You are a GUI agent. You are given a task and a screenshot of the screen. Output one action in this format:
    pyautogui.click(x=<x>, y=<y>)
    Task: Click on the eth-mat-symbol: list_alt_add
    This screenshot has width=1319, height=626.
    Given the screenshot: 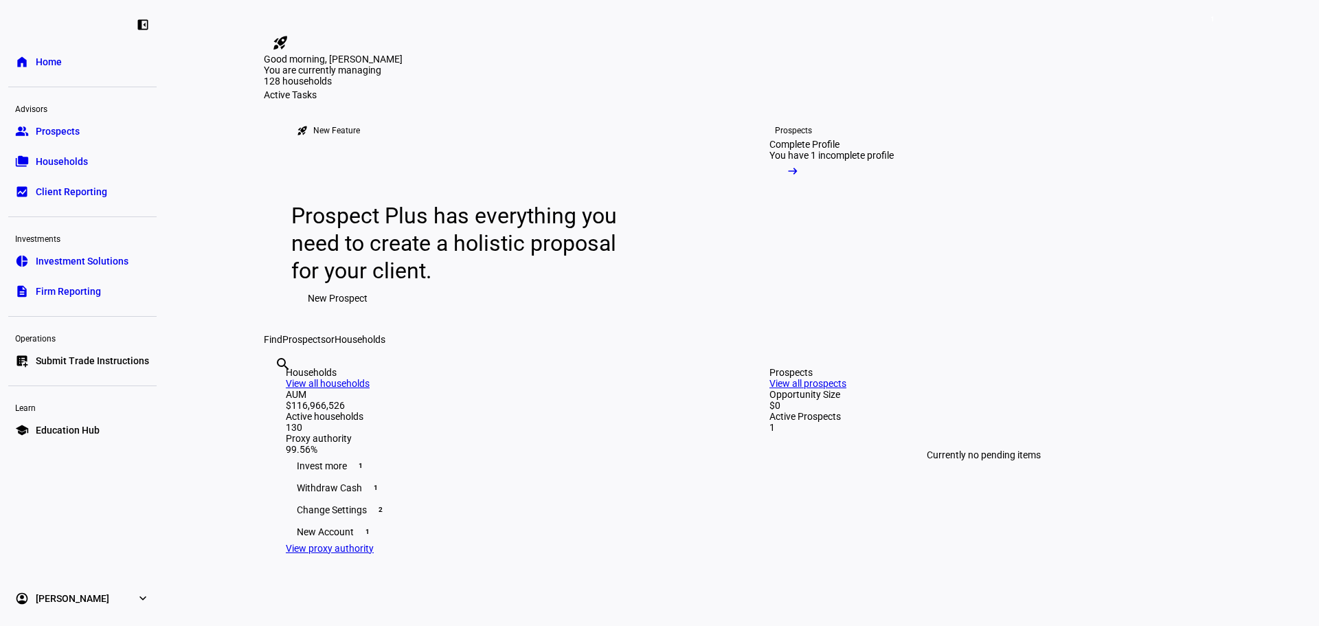 What is the action you would take?
    pyautogui.click(x=22, y=361)
    